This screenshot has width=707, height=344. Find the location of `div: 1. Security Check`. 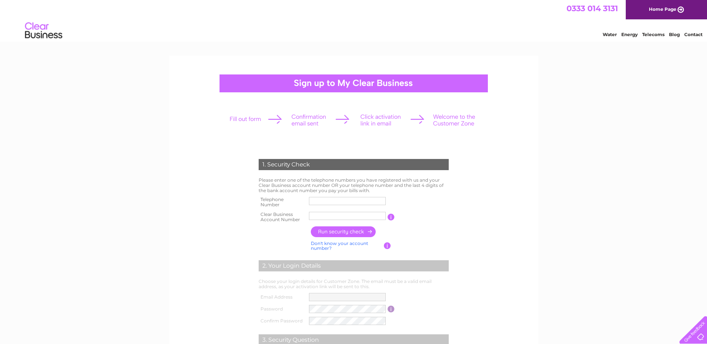

div: 1. Security Check is located at coordinates (354, 165).